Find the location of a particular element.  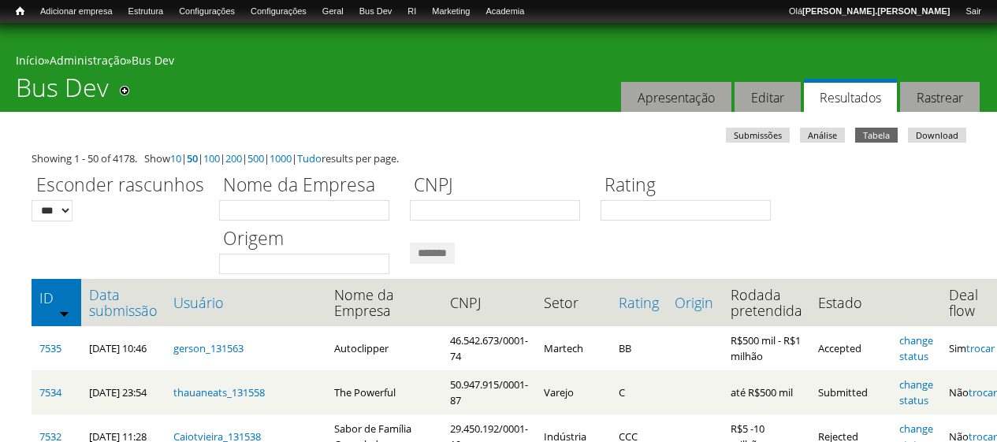

a: 100 is located at coordinates (211, 158).